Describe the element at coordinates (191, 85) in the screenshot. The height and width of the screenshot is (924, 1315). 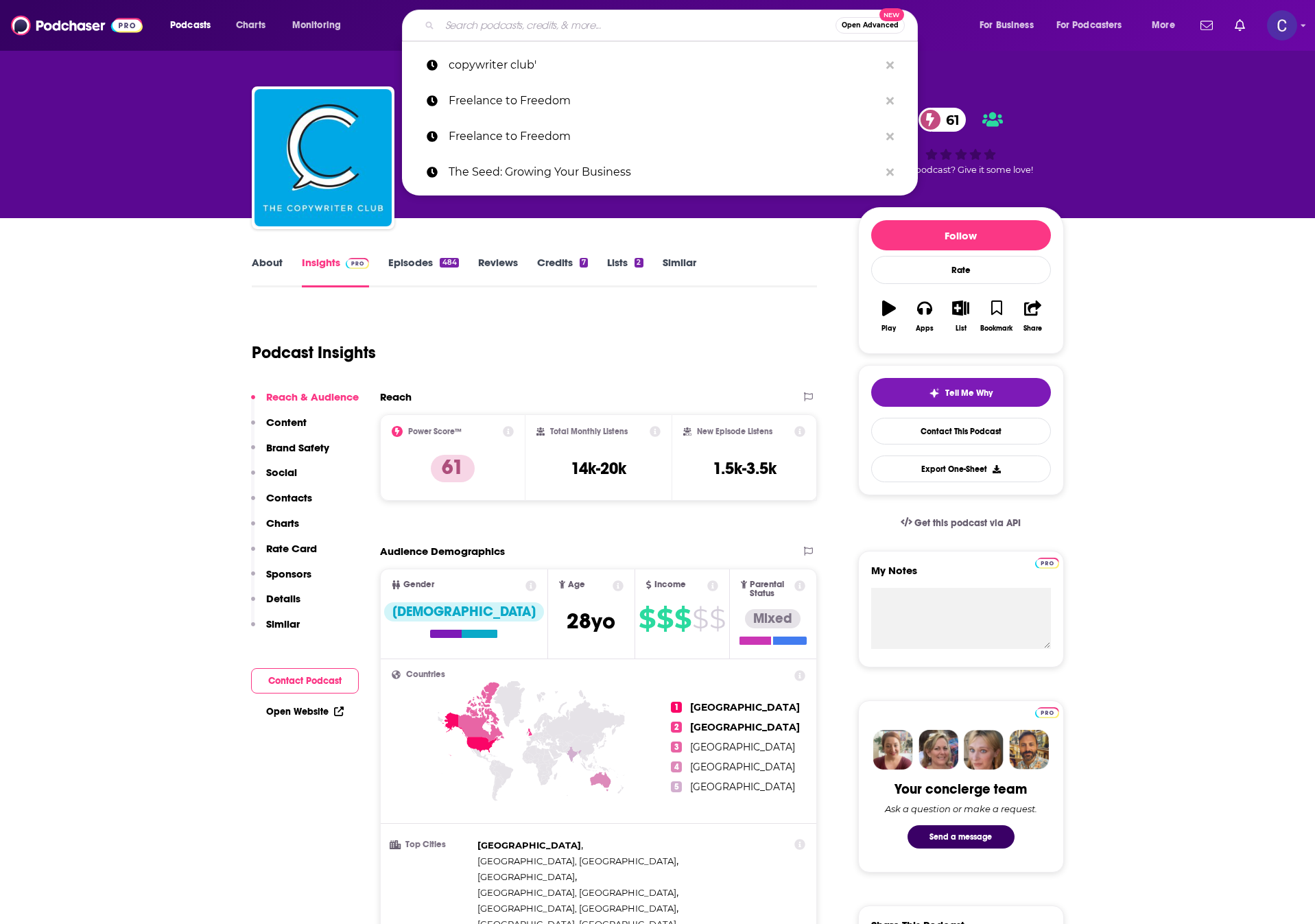
I see `div: Keywords by Traffic` at that location.